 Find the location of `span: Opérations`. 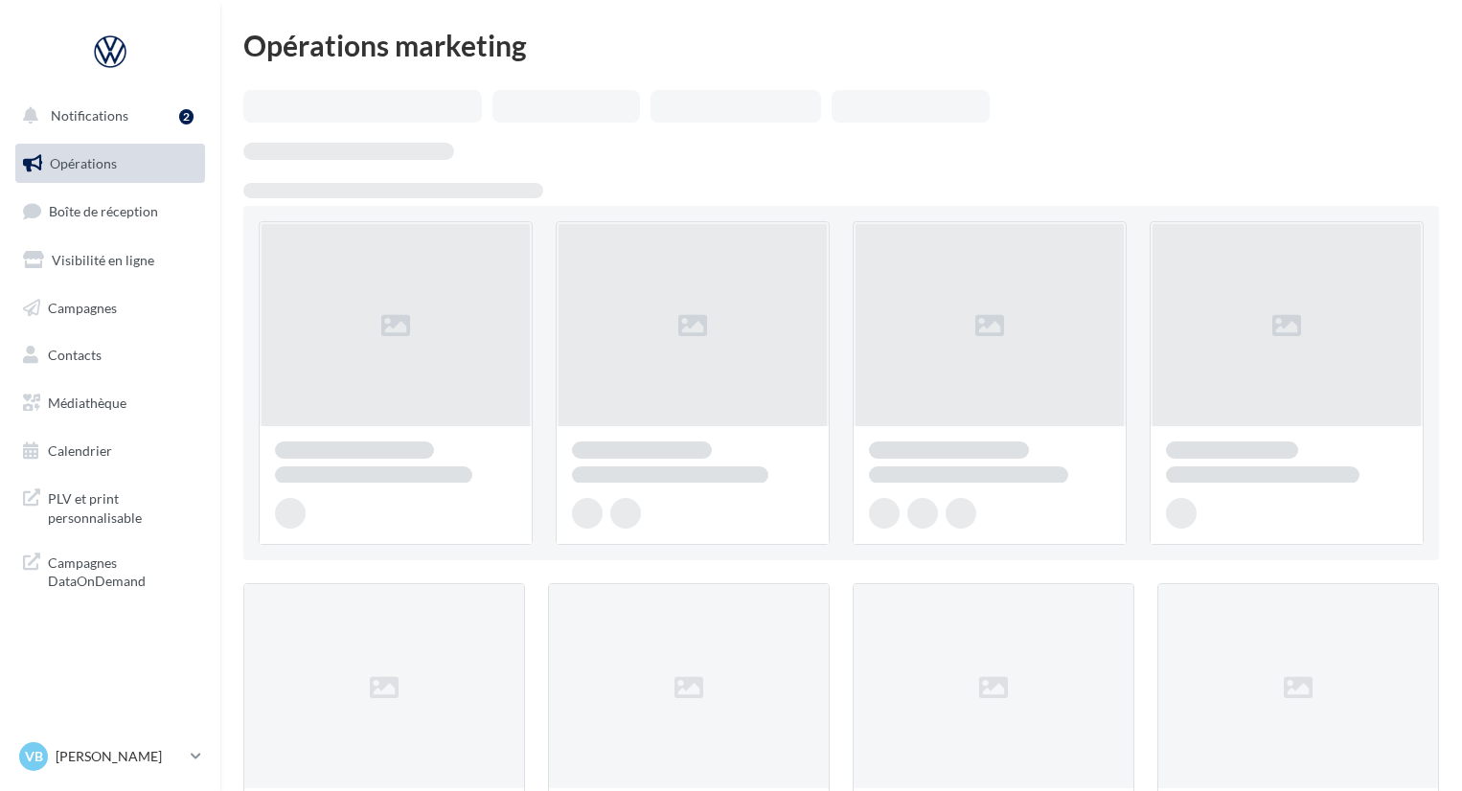

span: Opérations is located at coordinates (83, 163).